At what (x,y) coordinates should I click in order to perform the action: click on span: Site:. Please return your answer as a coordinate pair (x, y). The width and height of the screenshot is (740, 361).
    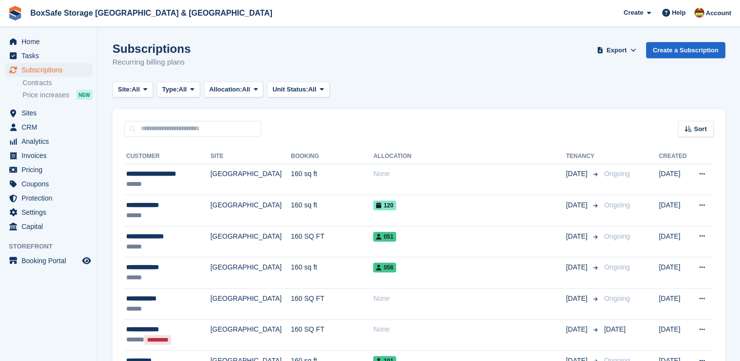
    Looking at the image, I should click on (125, 90).